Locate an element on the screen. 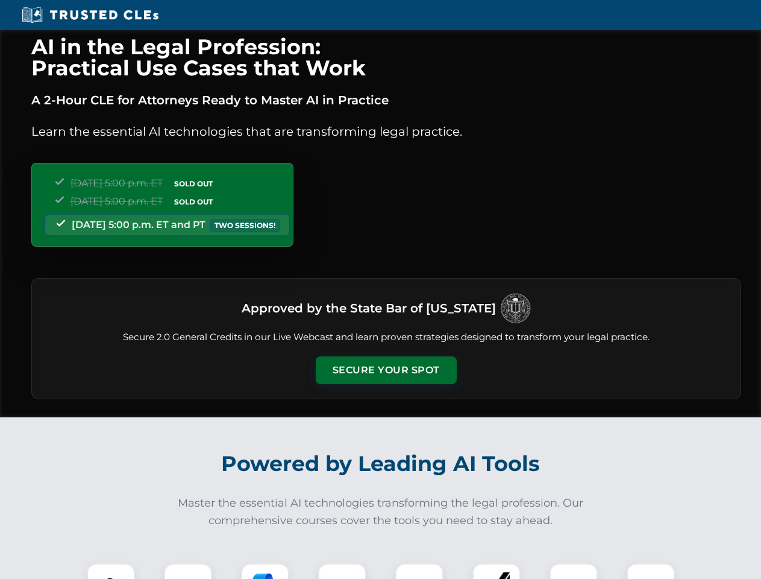  h1: AI in the Legal Profession: Practical Use Cases that Work is located at coordinates (386, 57).